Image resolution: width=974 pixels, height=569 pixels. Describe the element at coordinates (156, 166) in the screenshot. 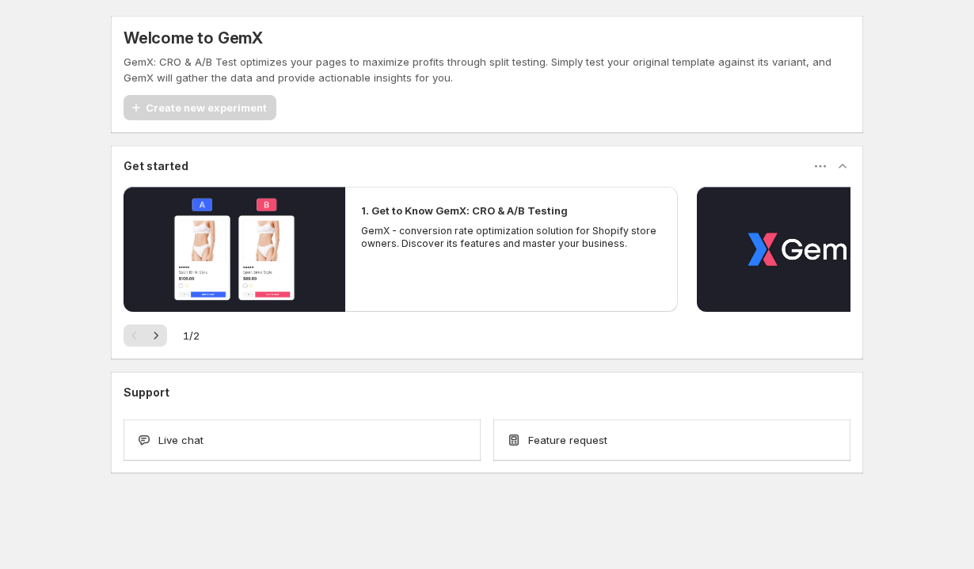

I see `h3: Get started` at that location.